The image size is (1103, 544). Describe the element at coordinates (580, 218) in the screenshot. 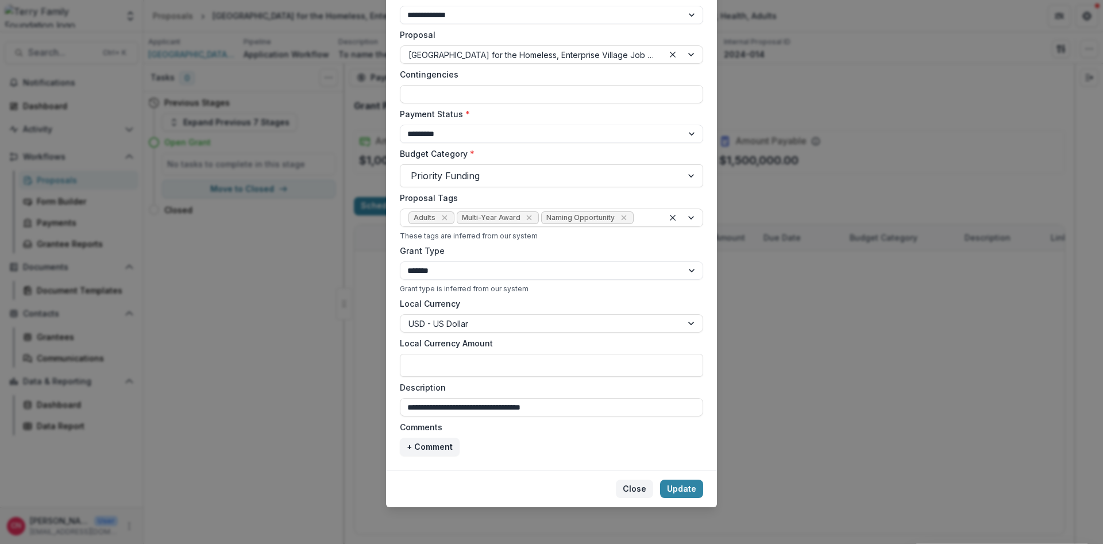

I see `span: Naming Opportunity` at that location.